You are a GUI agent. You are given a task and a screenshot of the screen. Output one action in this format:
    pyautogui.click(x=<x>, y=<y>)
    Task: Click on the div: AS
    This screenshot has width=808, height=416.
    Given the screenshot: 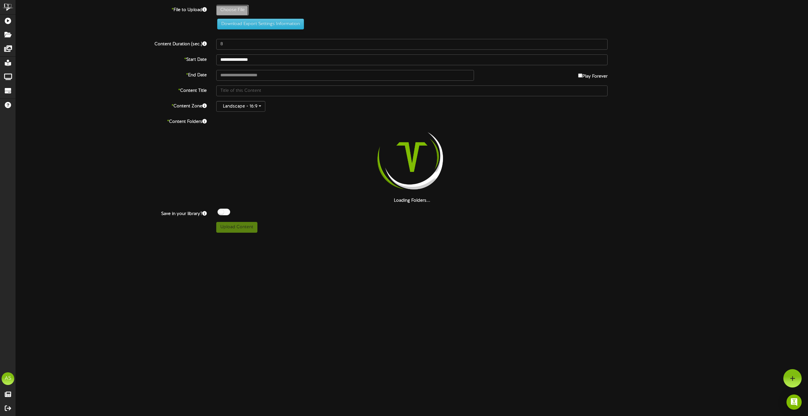 What is the action you would take?
    pyautogui.click(x=8, y=379)
    